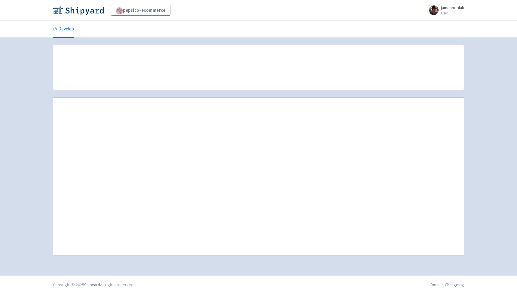 Image resolution: width=517 pixels, height=294 pixels. What do you see at coordinates (445, 10) in the screenshot?
I see `a: jamesboblak User` at bounding box center [445, 10].